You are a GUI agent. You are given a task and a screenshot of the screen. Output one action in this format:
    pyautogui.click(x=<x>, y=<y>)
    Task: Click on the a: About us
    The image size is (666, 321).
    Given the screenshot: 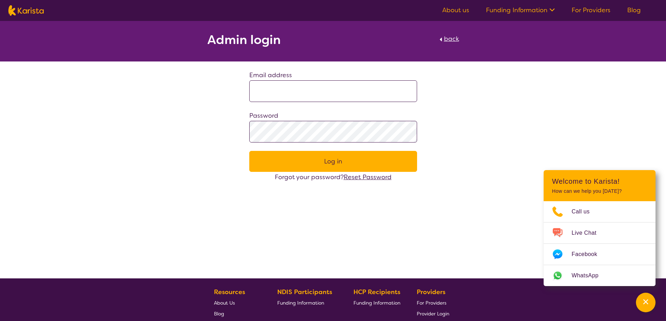 What is the action you would take?
    pyautogui.click(x=455, y=10)
    